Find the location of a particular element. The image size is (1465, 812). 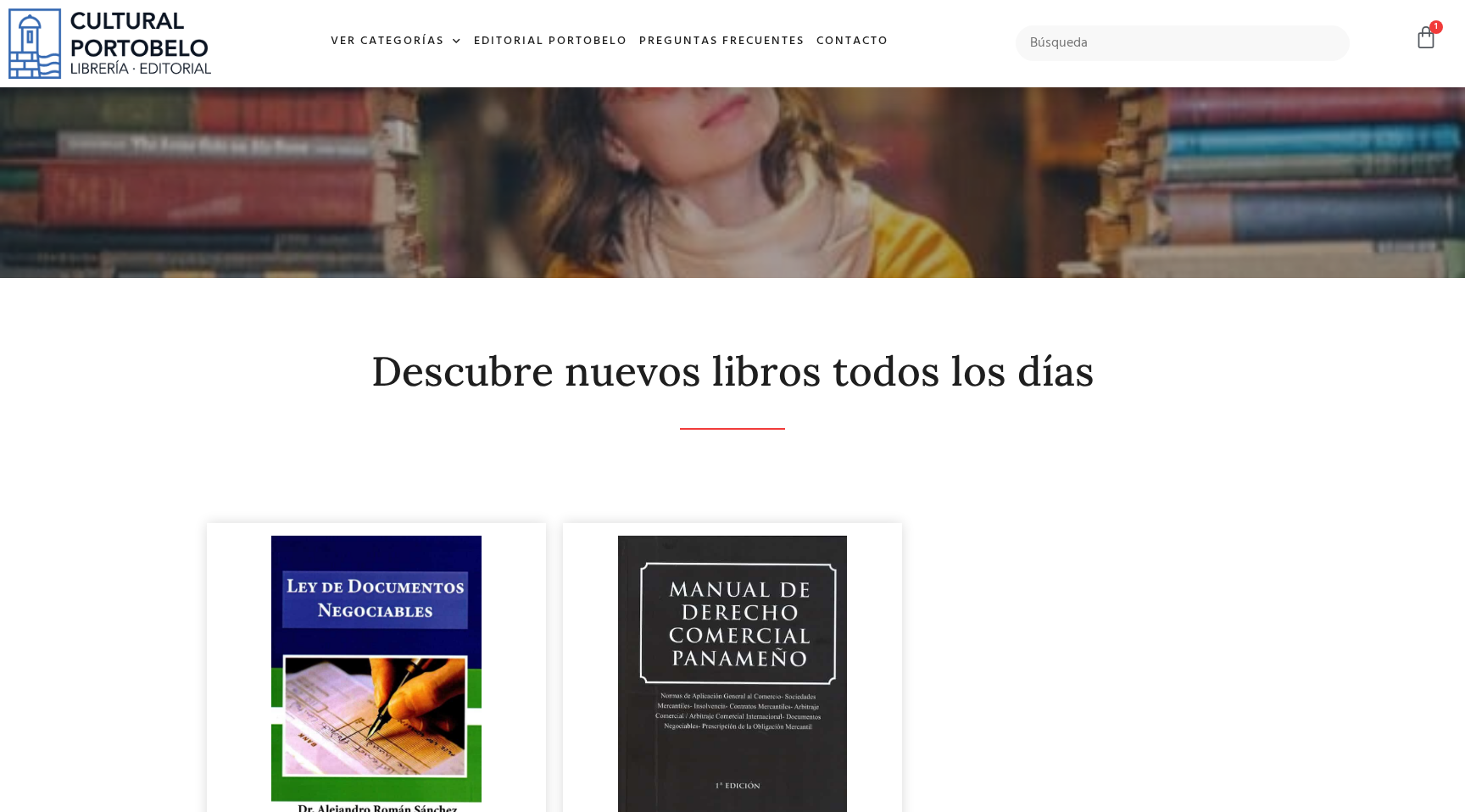

input: Búsqueda is located at coordinates (1183, 43).